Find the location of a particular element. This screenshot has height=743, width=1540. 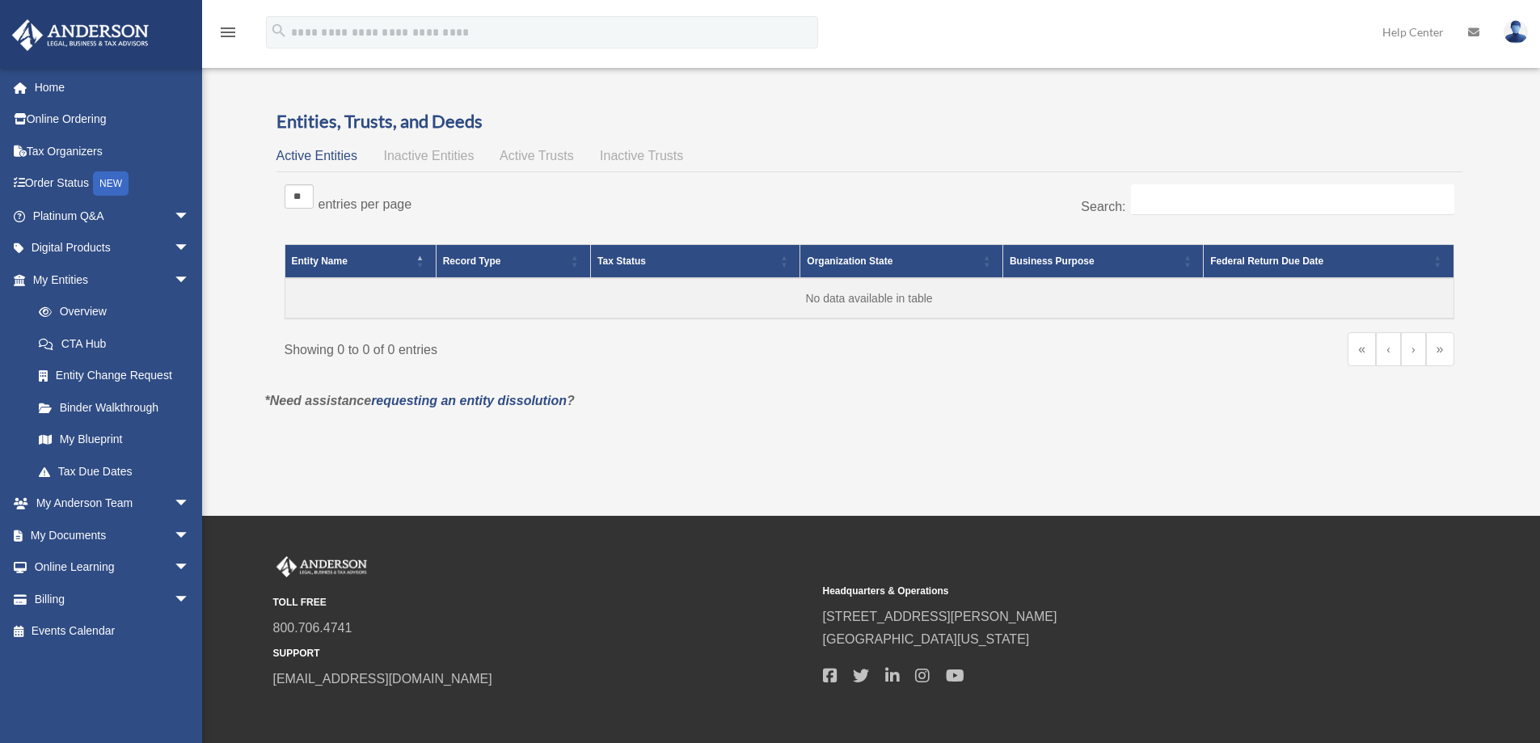

label: entries per page is located at coordinates (365, 204).